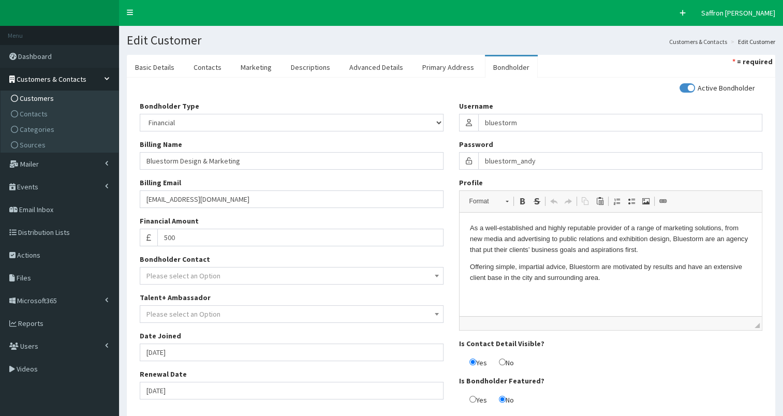 The width and height of the screenshot is (783, 416). Describe the element at coordinates (33, 145) in the screenshot. I see `span: Sources` at that location.